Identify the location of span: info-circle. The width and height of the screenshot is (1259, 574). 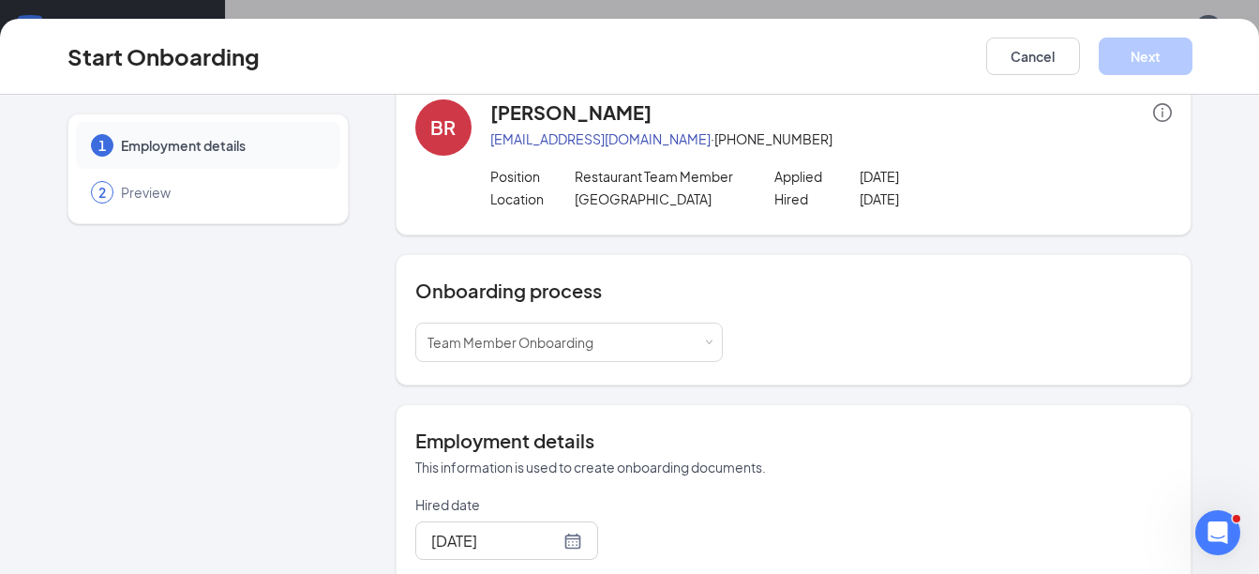
(1162, 112).